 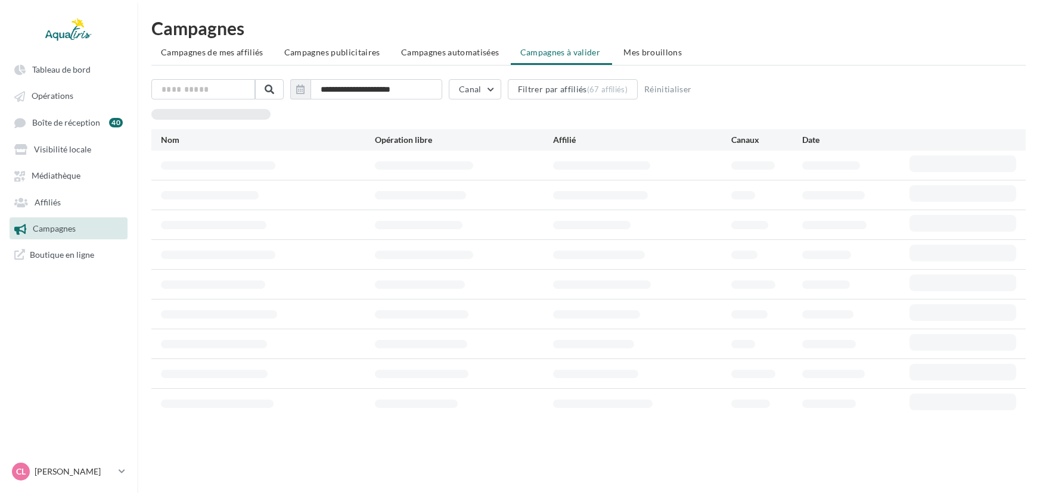 What do you see at coordinates (464, 140) in the screenshot?
I see `div: Opération libre` at bounding box center [464, 140].